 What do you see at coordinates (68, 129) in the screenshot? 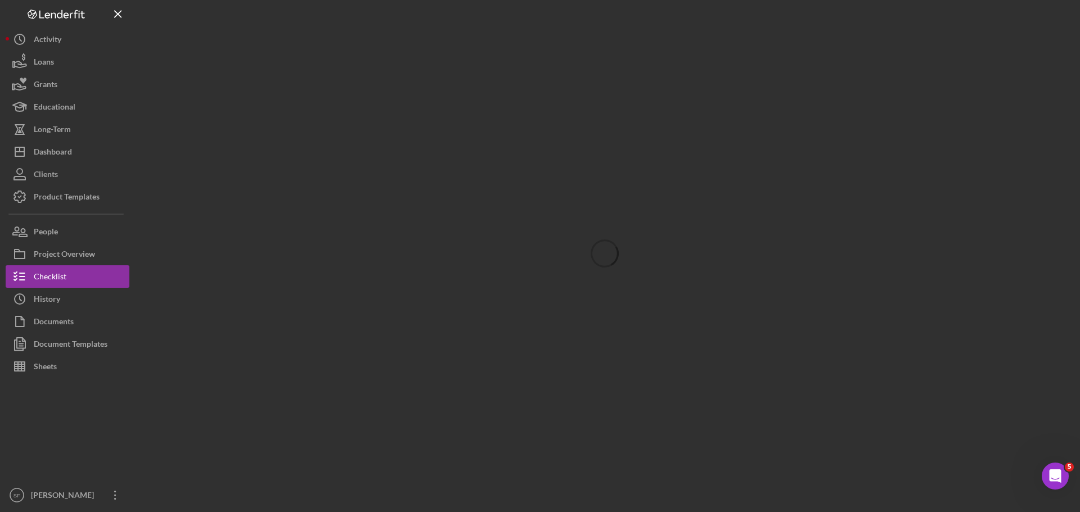
I see `button: Long-Term` at bounding box center [68, 129].